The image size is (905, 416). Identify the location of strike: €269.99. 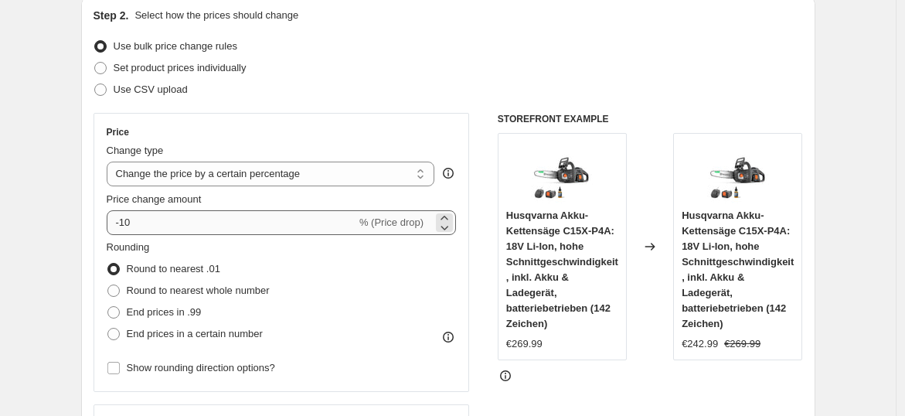
(742, 344).